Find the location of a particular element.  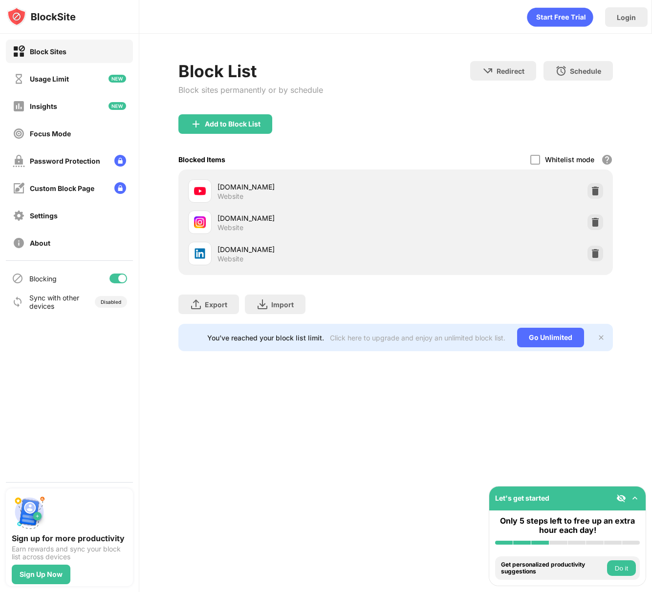

div: Go Unlimited is located at coordinates (550, 338).